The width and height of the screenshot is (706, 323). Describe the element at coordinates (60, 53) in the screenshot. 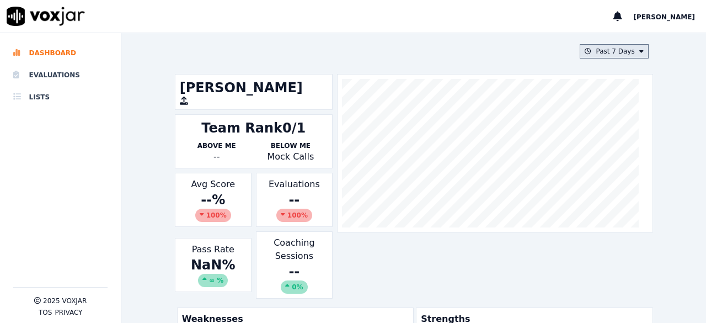

I see `li: Dashboard` at that location.